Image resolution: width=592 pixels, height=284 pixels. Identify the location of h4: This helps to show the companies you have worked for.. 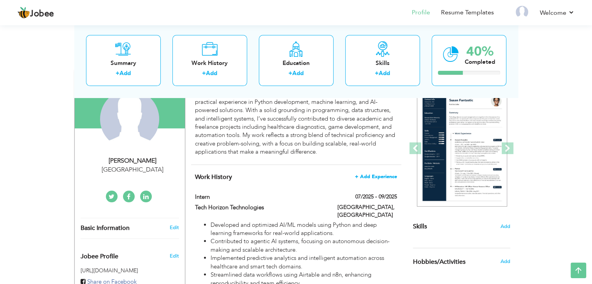
(296, 177).